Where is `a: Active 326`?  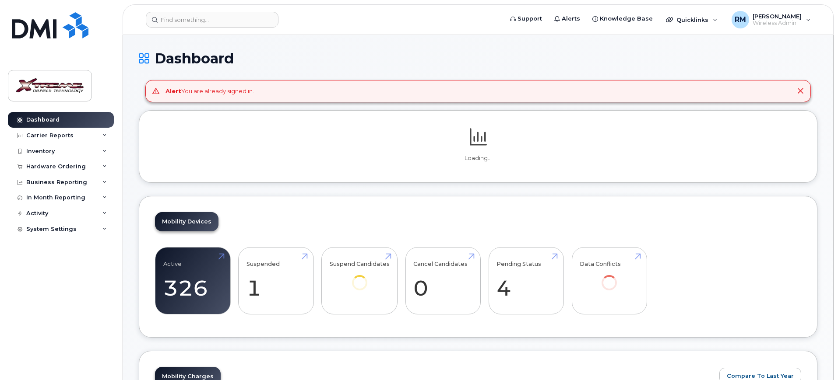 a: Active 326 is located at coordinates (193, 281).